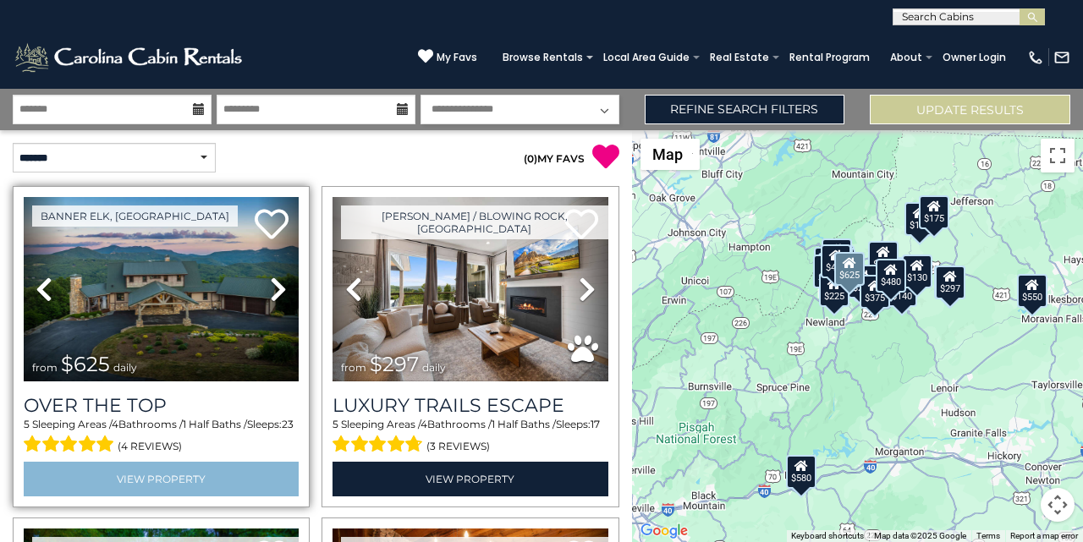 This screenshot has height=542, width=1083. Describe the element at coordinates (531, 158) in the screenshot. I see `span: 0` at that location.